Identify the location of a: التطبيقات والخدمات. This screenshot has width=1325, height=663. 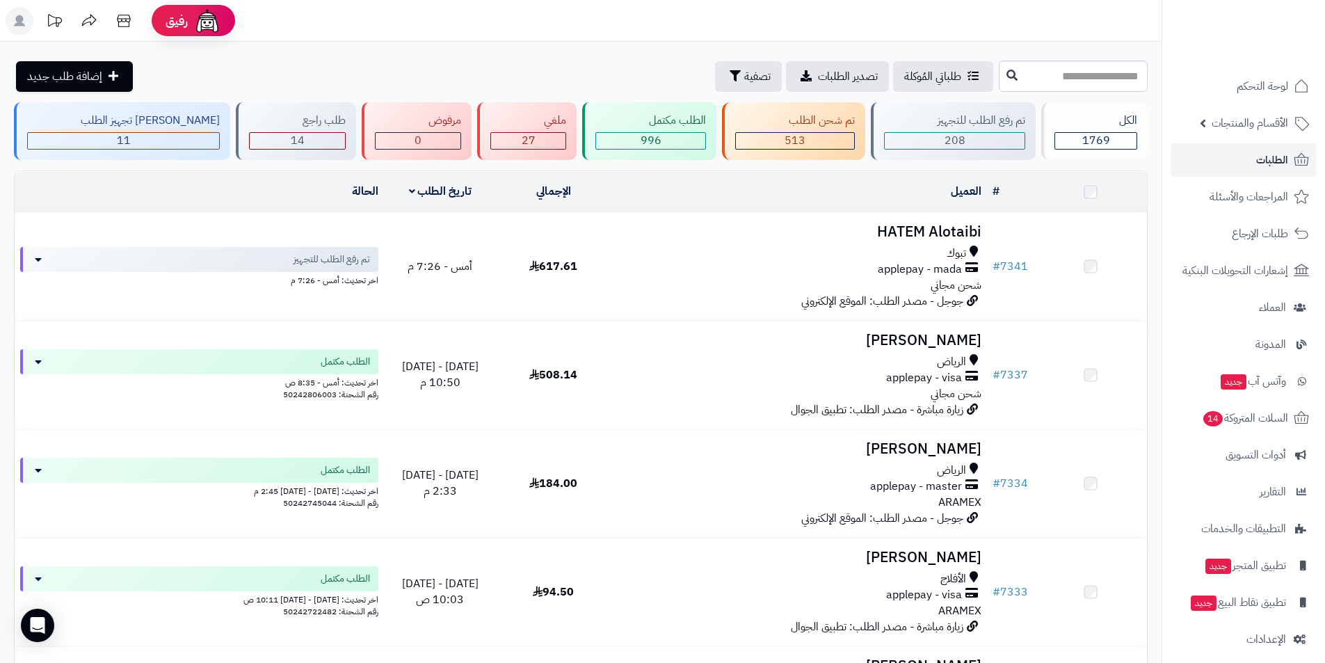
(1244, 529).